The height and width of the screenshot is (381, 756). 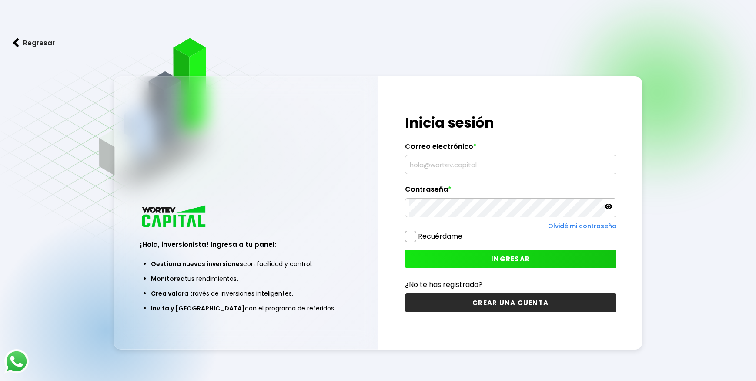 I want to click on label: Recuérdame, so click(x=440, y=236).